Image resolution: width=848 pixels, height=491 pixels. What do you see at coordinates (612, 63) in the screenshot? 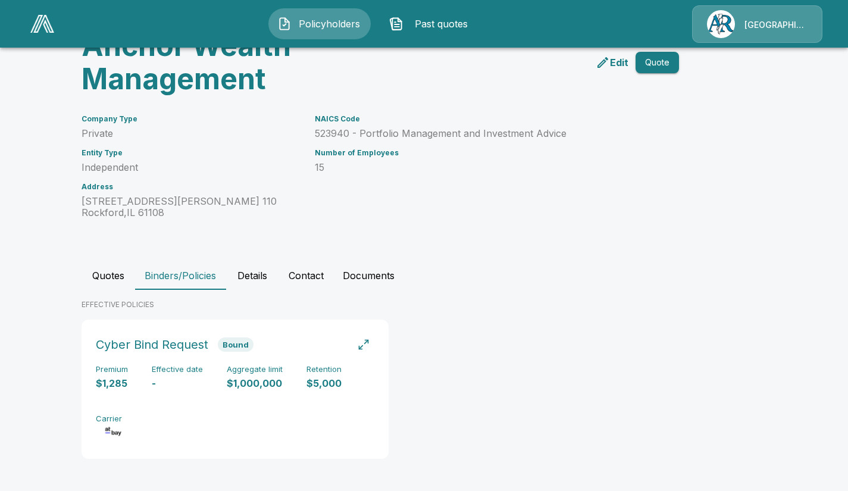
I see `a: edit` at bounding box center [612, 63].